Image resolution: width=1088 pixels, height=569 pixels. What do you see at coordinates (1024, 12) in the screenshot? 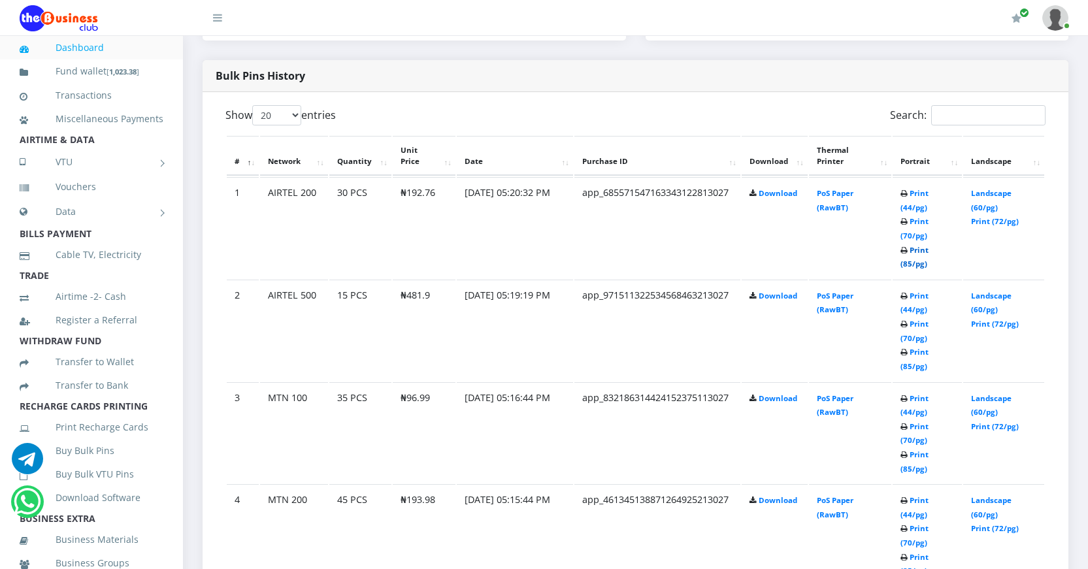
I see `span: Renew/Upgrade Subscription` at bounding box center [1024, 12].